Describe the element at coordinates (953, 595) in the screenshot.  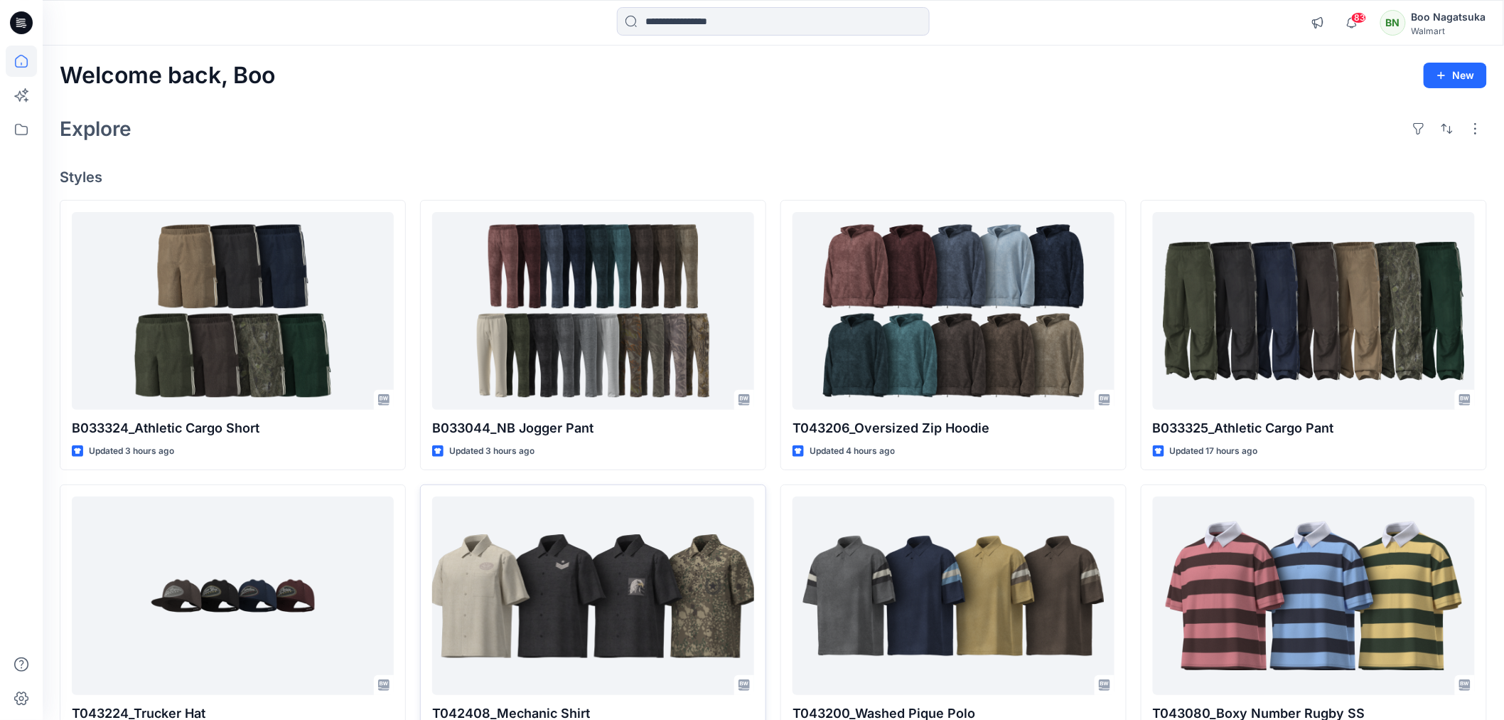
I see `a: T043200_Washed Pique Polo` at that location.